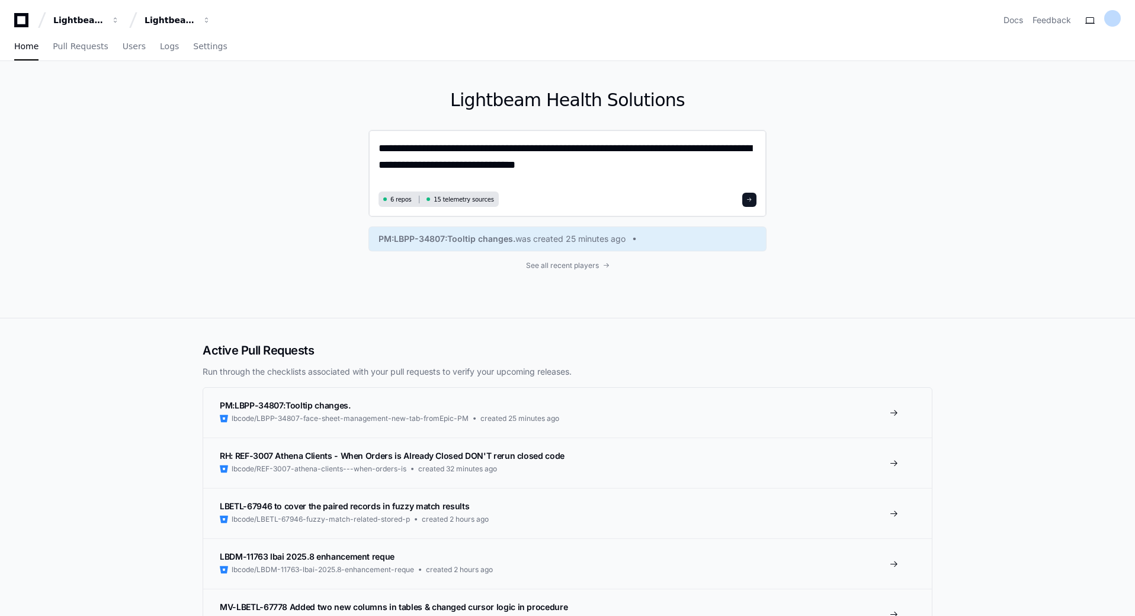 This screenshot has height=616, width=1135. Describe the element at coordinates (26, 47) in the screenshot. I see `a: Home` at that location.